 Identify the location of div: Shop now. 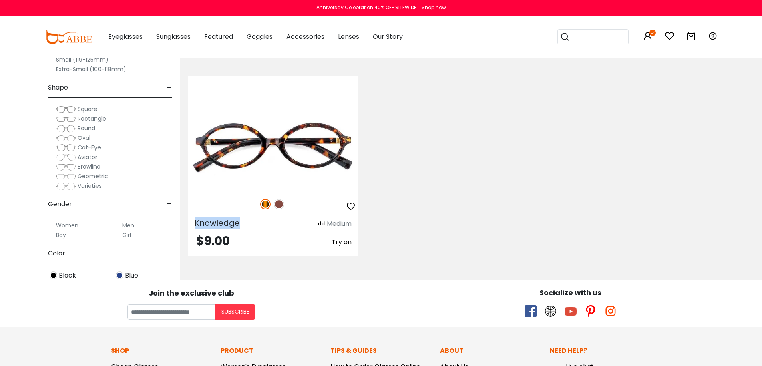
(434, 8).